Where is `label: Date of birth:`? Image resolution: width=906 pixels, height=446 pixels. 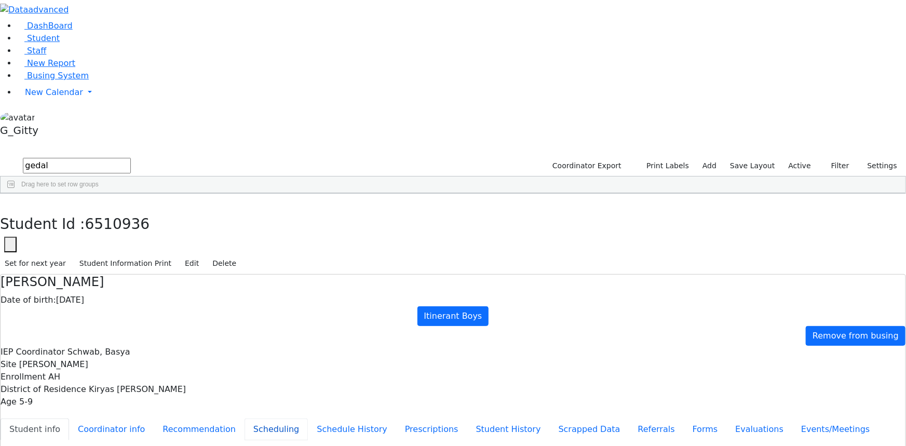 label: Date of birth: is located at coordinates (28, 300).